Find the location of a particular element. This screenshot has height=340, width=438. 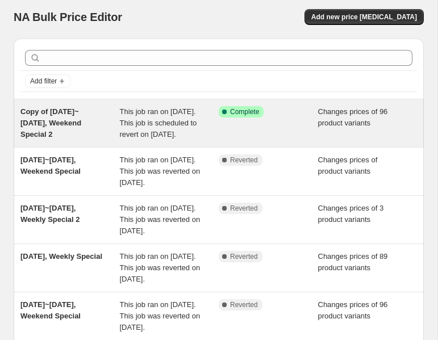

span: Changes prices of 89 product variants is located at coordinates (353, 262).